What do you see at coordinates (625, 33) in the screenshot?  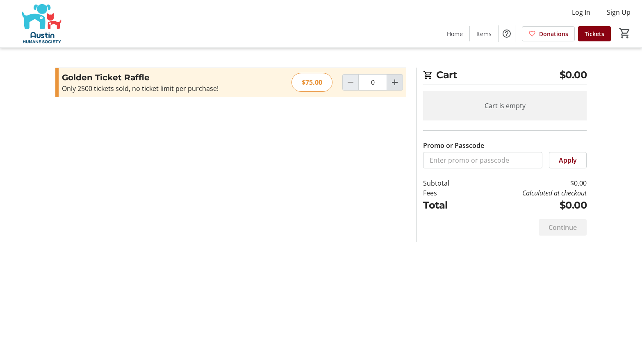 I see `button: Cart` at bounding box center [625, 33].